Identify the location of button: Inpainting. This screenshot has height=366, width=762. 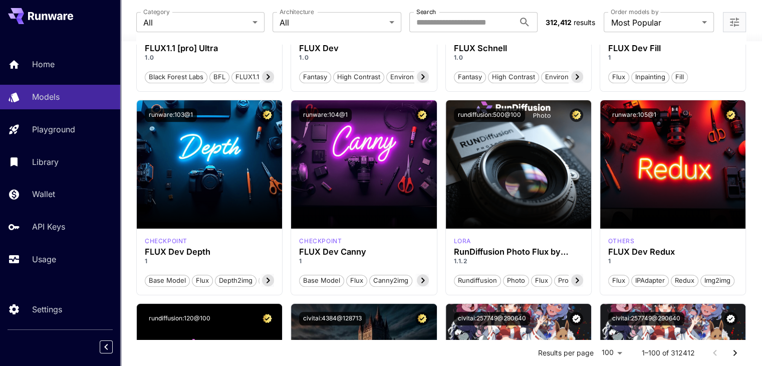
(651, 77).